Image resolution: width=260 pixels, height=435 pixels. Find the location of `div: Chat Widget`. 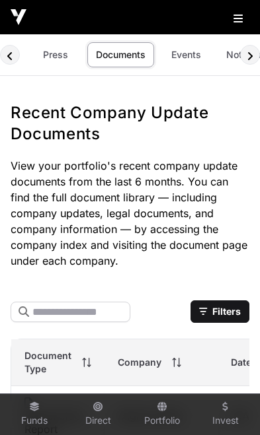

div: Chat Widget is located at coordinates (227, 404).